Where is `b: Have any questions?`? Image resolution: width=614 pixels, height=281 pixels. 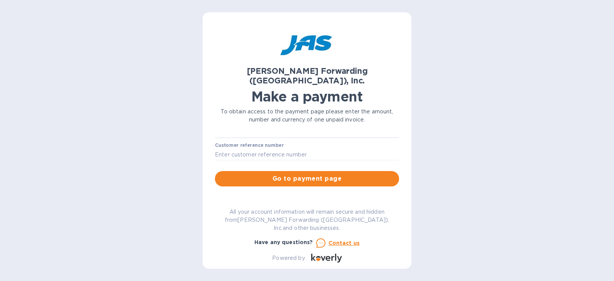 b: Have any questions? is located at coordinates (284, 242).